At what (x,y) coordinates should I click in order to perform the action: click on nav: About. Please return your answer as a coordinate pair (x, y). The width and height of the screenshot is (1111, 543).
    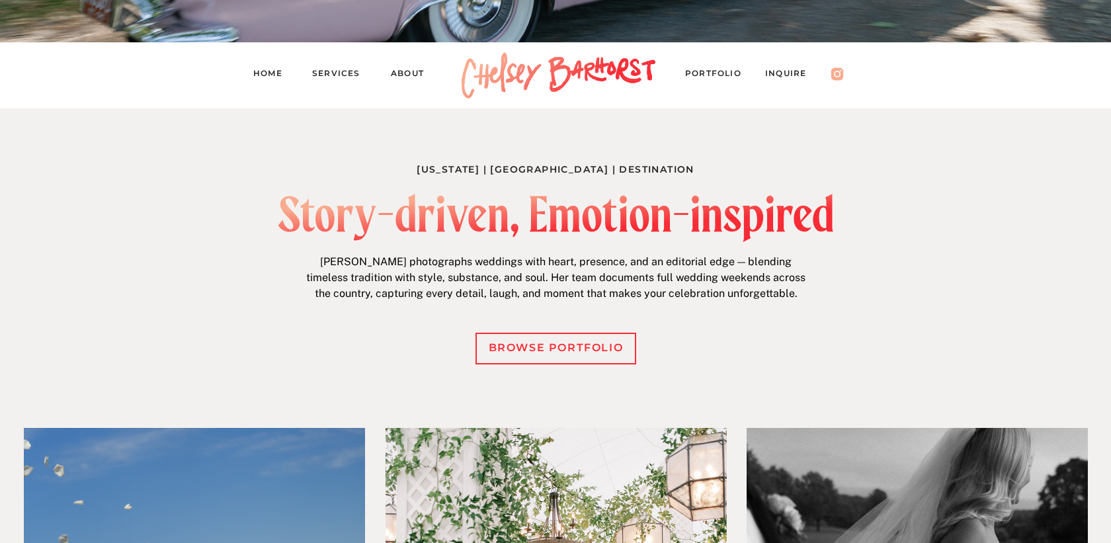
    Looking at the image, I should click on (413, 75).